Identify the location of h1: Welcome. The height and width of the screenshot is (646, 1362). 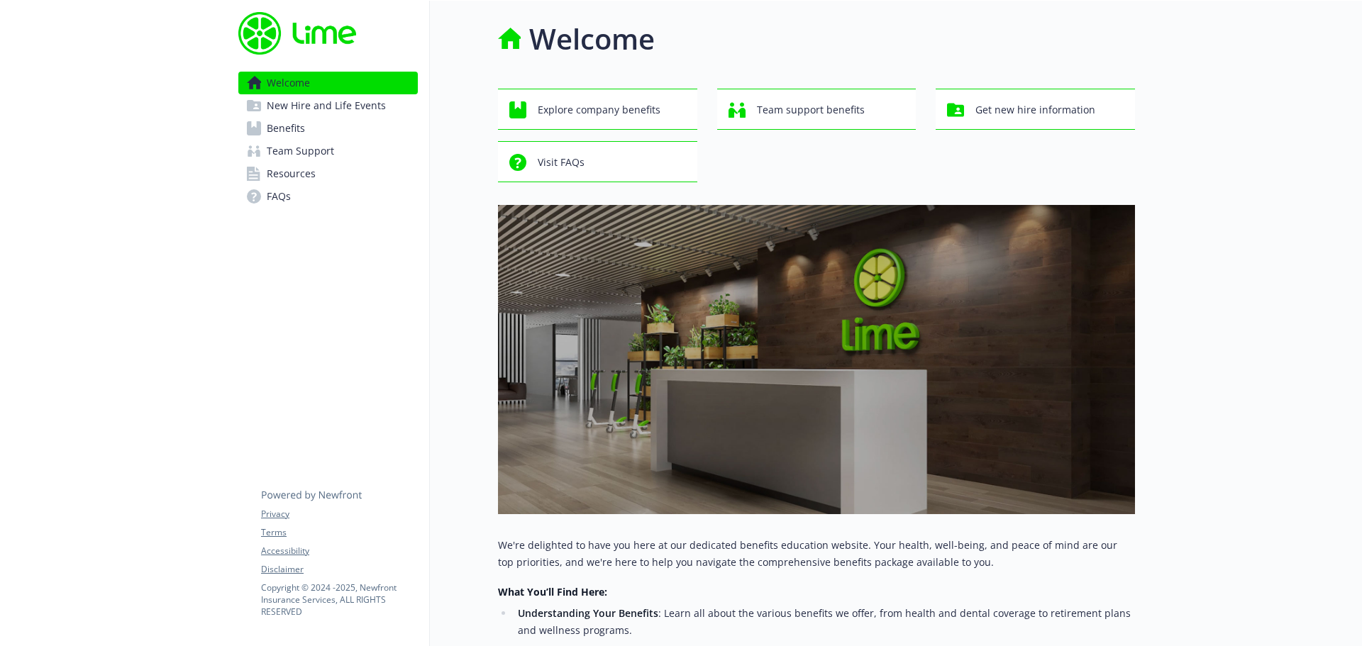
(592, 39).